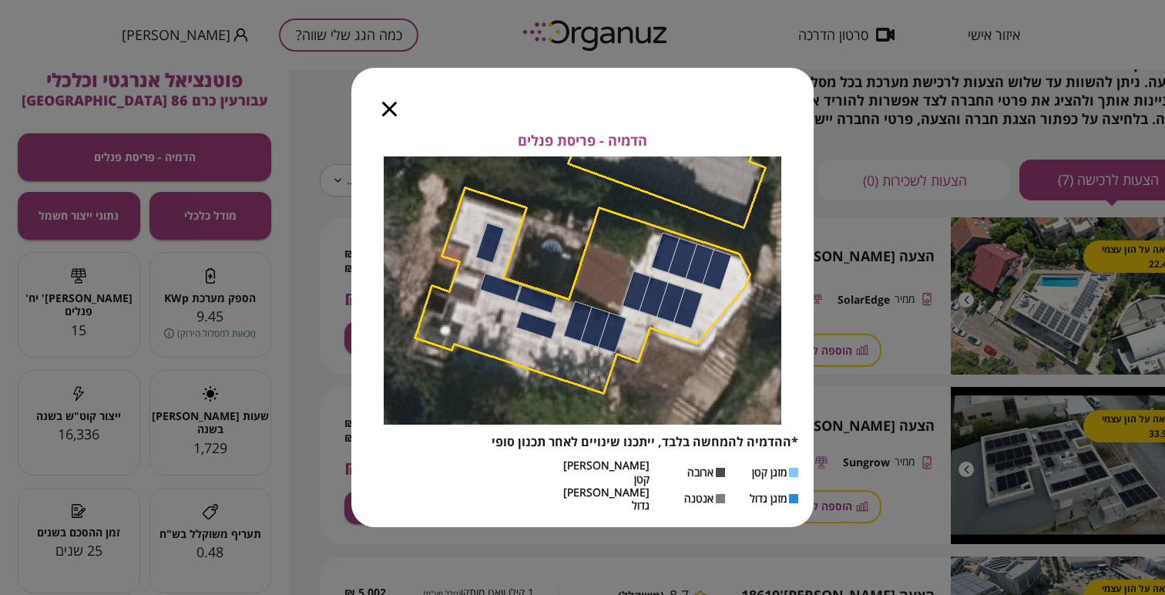 The width and height of the screenshot is (1165, 595). Describe the element at coordinates (699, 498) in the screenshot. I see `span: אנטנה` at that location.